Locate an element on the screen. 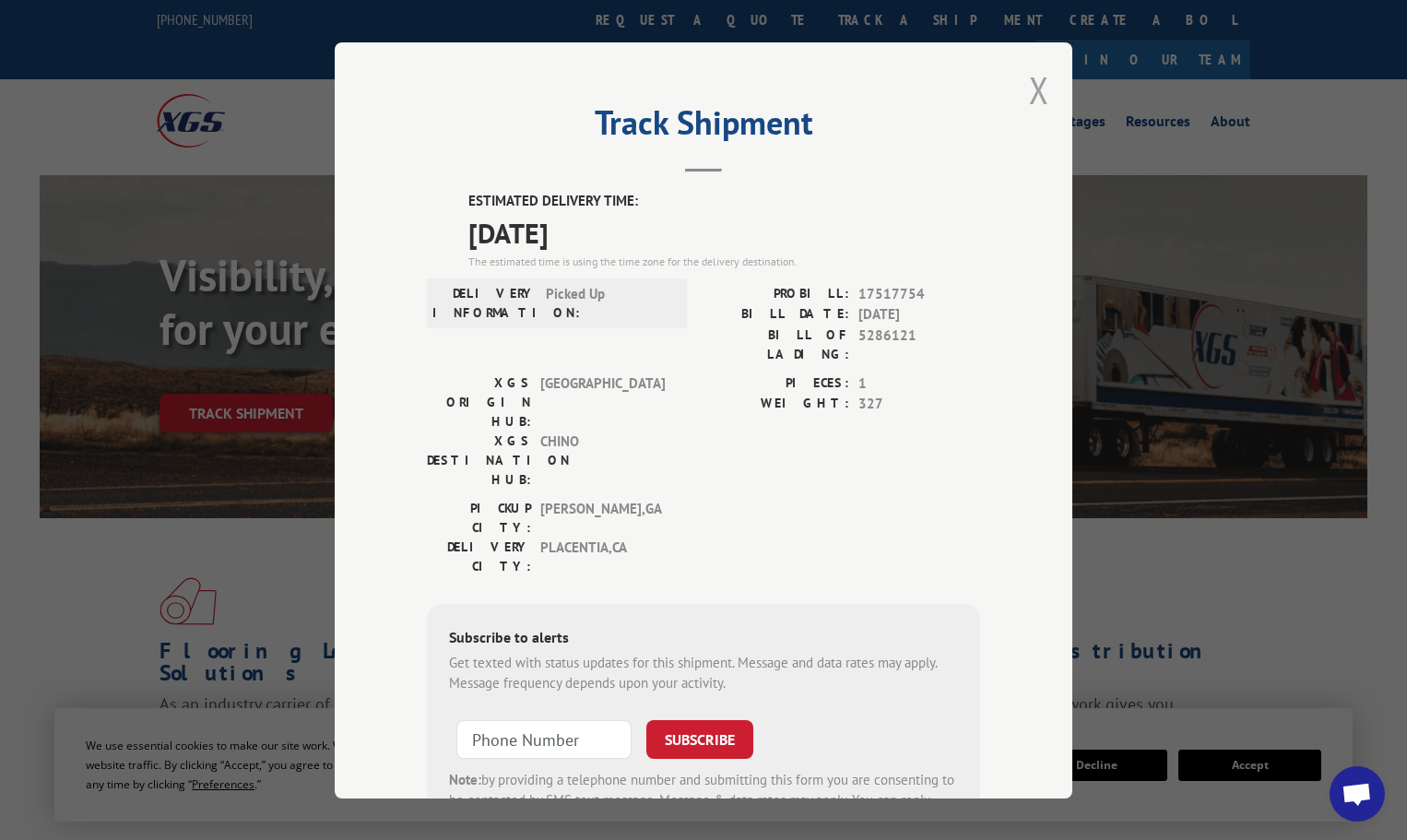 This screenshot has width=1407, height=840. strong: Note: is located at coordinates (464, 778).